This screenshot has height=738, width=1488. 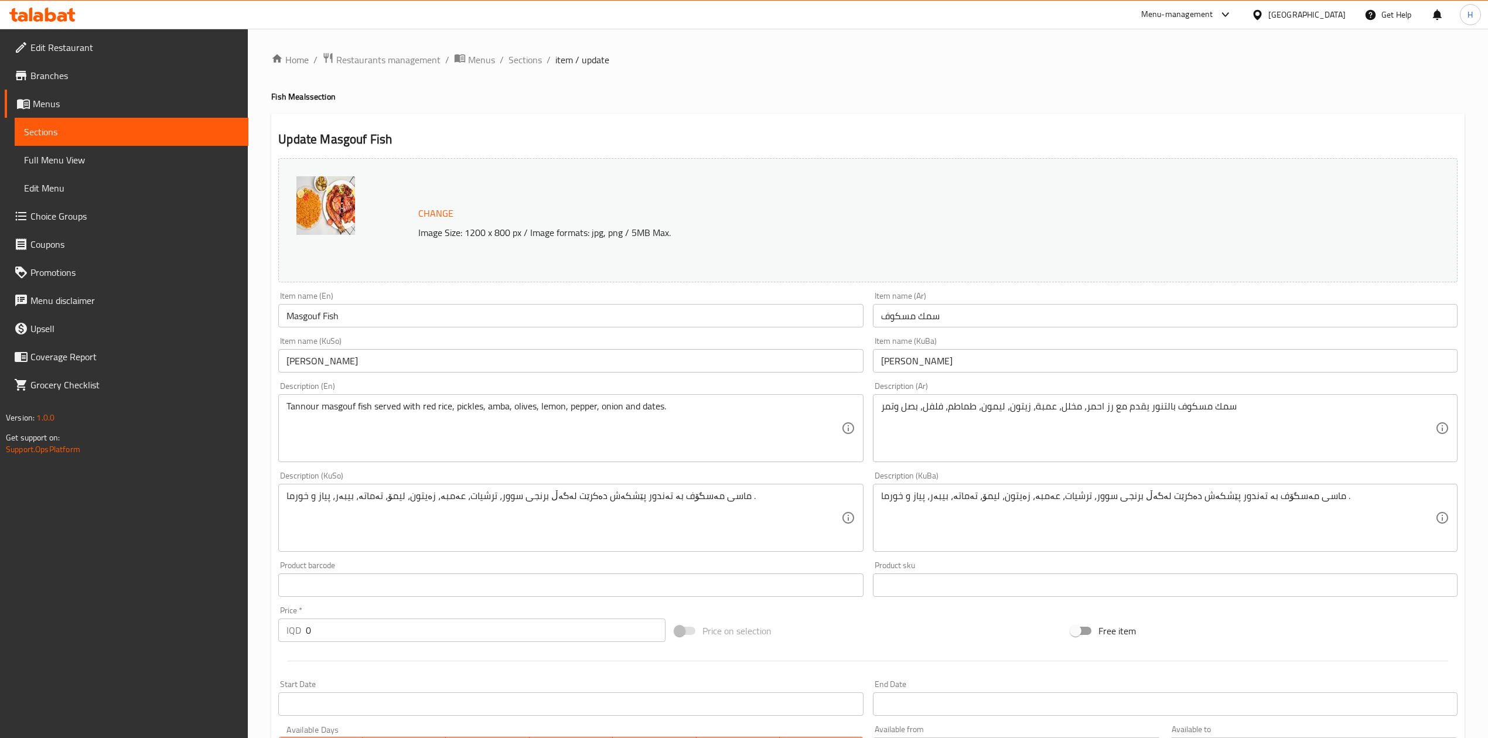 What do you see at coordinates (290, 60) in the screenshot?
I see `a: Home` at bounding box center [290, 60].